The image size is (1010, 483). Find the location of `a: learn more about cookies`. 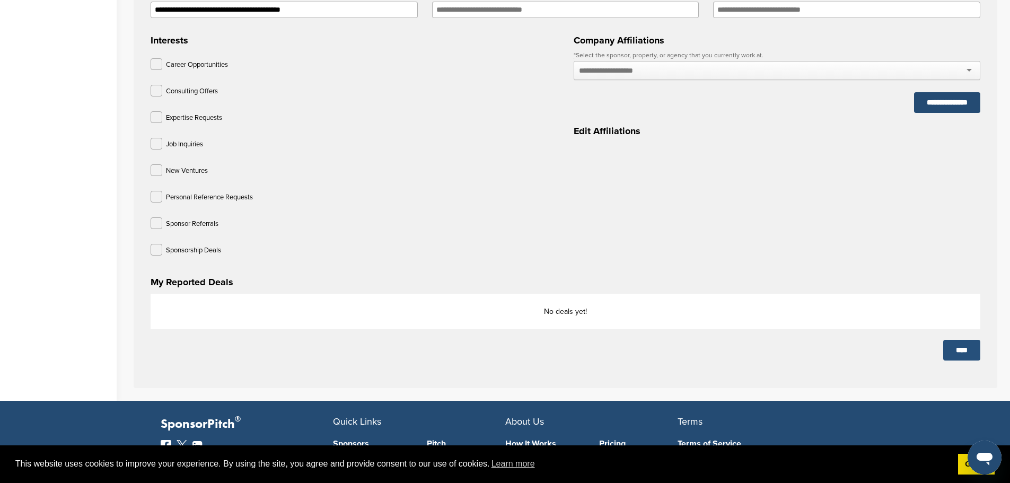

a: learn more about cookies is located at coordinates (513, 464).